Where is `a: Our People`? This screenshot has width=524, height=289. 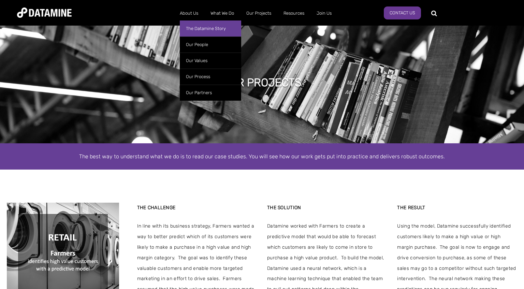
a: Our People is located at coordinates (211, 44).